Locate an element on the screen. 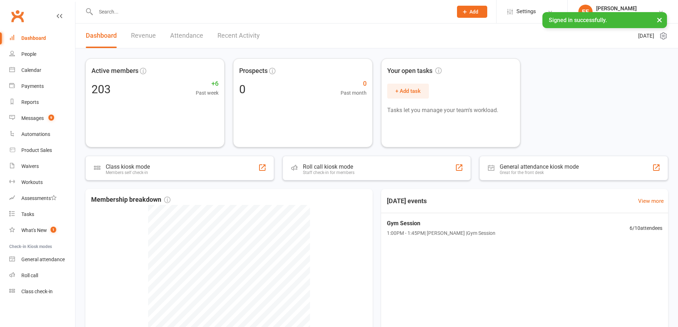 The width and height of the screenshot is (678, 327). span: Gym Session is located at coordinates (441, 224).